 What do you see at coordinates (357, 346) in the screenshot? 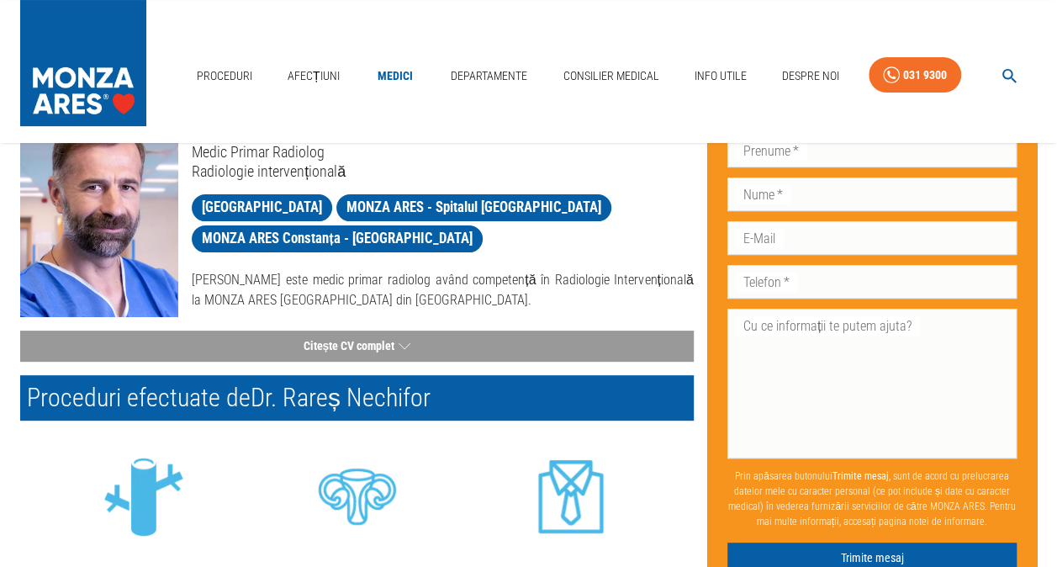
I see `button: Citește CV complet` at bounding box center [357, 346].